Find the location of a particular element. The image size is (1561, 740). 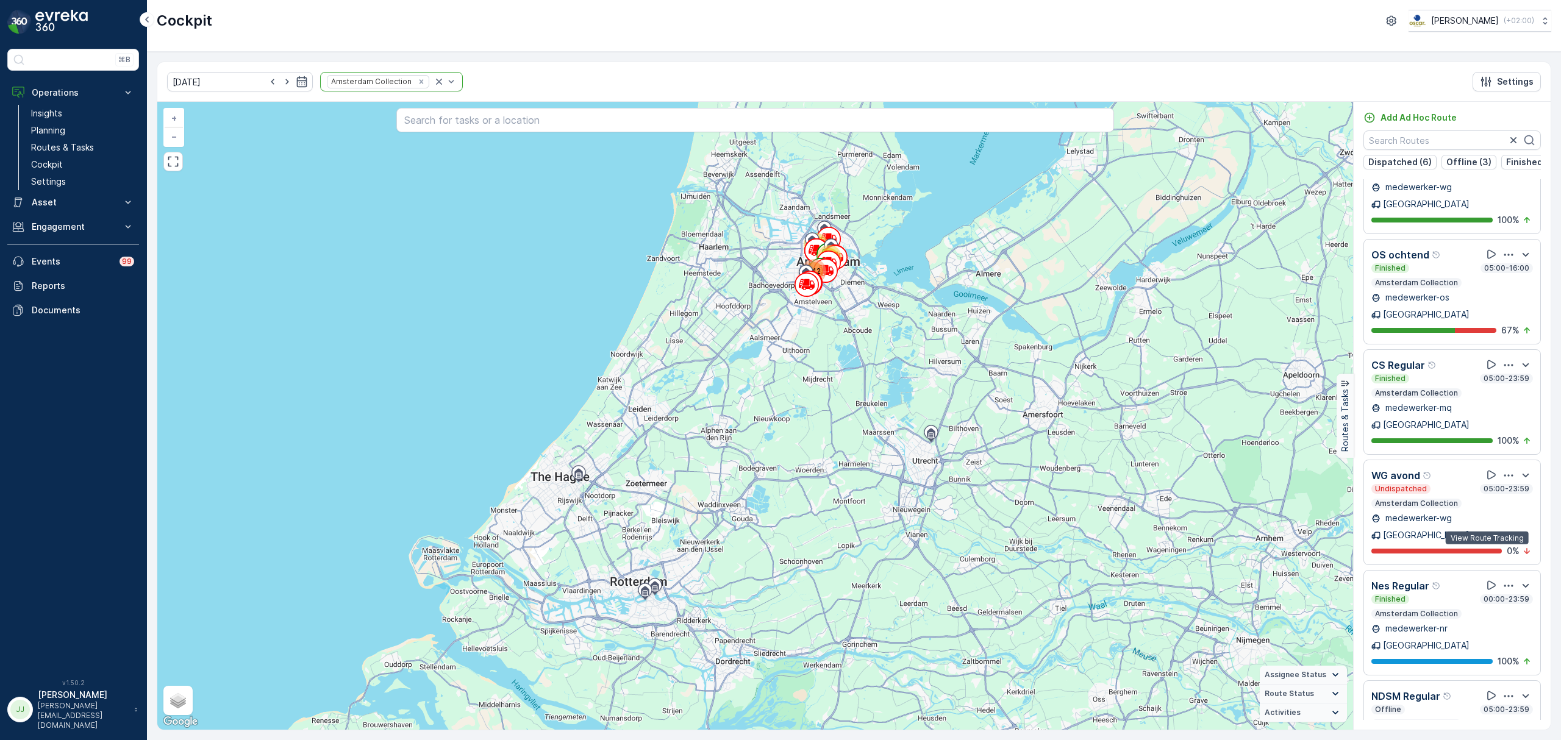

span: Assignee Status is located at coordinates (1296, 675).